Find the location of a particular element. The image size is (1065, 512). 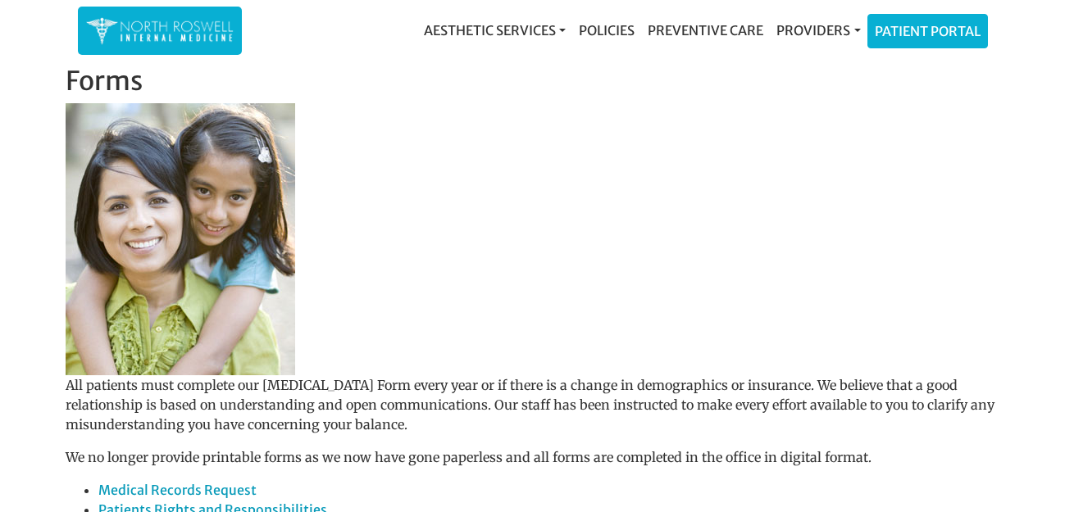

img: North Roswell Internal Medicine is located at coordinates (160, 30).